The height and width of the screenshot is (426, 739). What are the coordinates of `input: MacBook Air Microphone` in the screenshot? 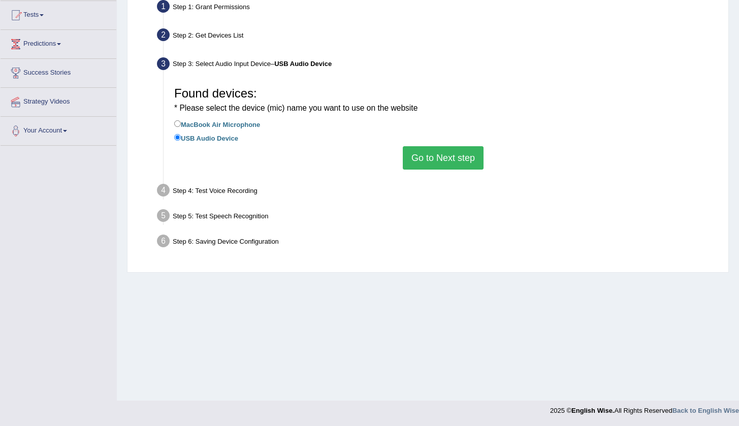 It's located at (177, 123).